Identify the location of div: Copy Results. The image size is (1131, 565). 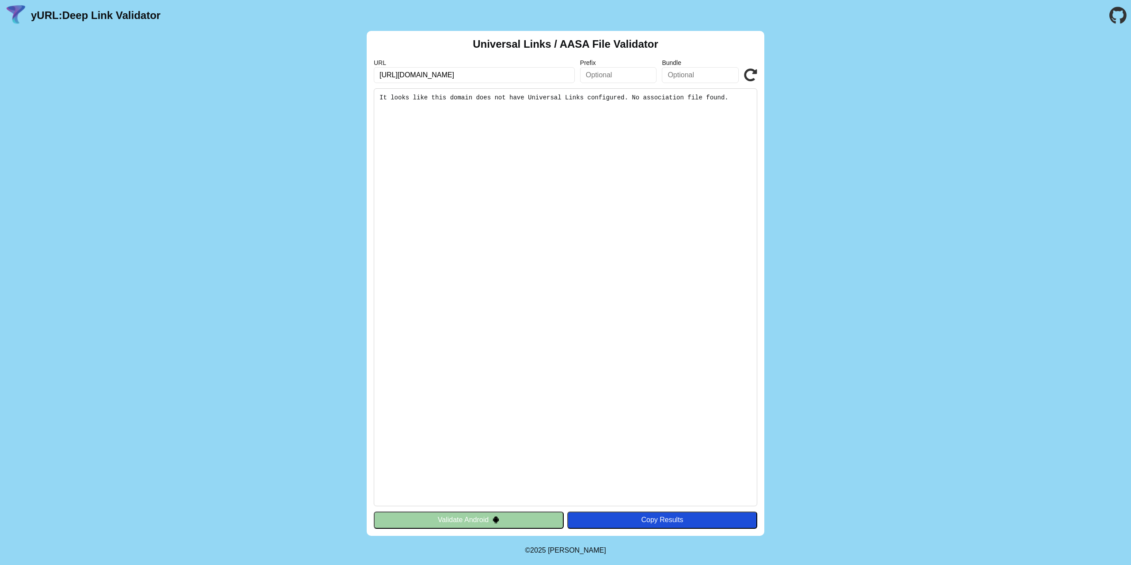
(662, 520).